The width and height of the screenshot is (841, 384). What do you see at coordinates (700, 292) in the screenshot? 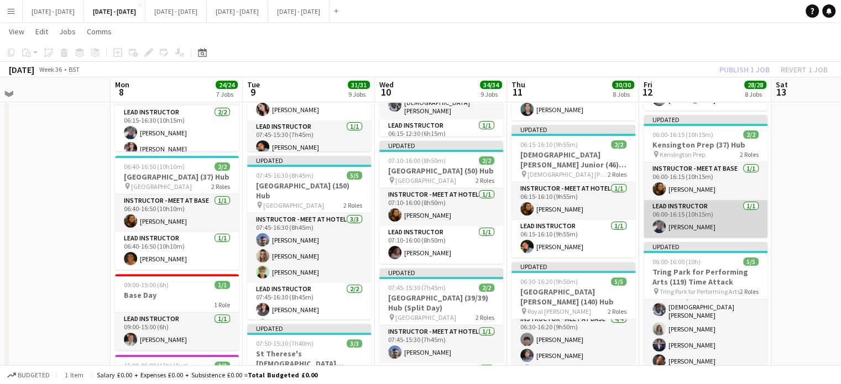
I see `span: Tring Park for Performing Arts` at bounding box center [700, 292].